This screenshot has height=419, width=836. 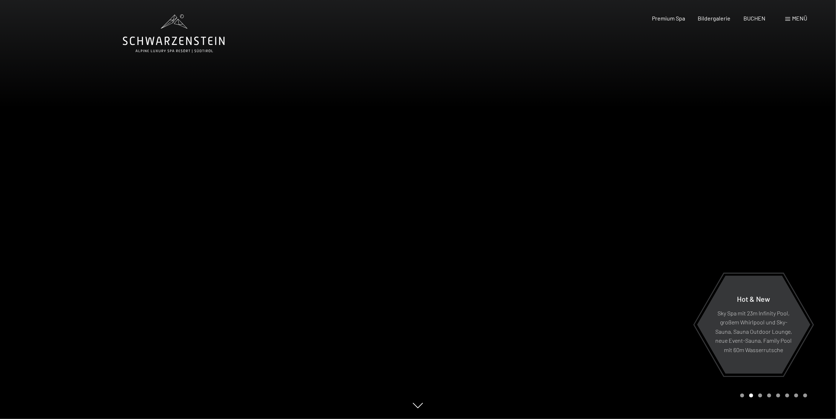 What do you see at coordinates (805, 396) in the screenshot?
I see `div: Carousel Page 8` at bounding box center [805, 396].